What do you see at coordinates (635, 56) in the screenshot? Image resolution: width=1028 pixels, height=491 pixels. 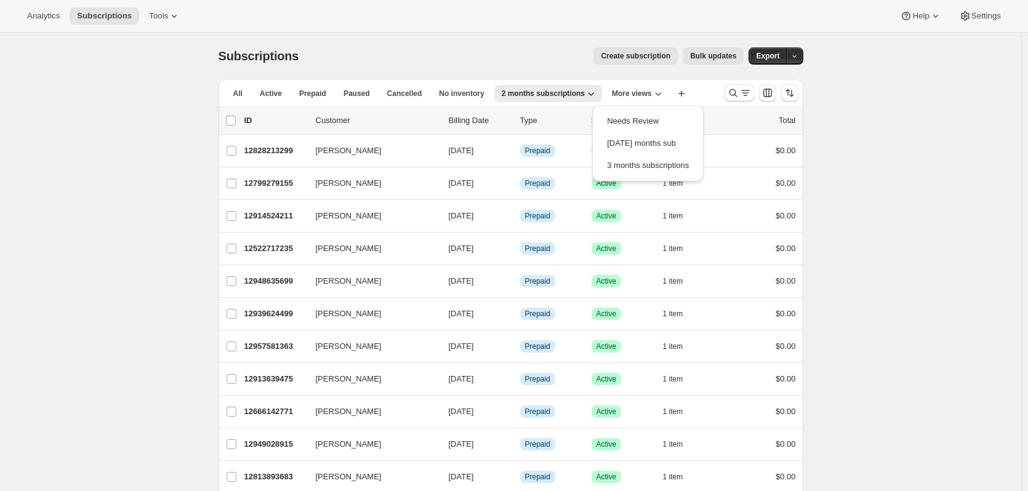 I see `span: Create subscription` at bounding box center [635, 56].